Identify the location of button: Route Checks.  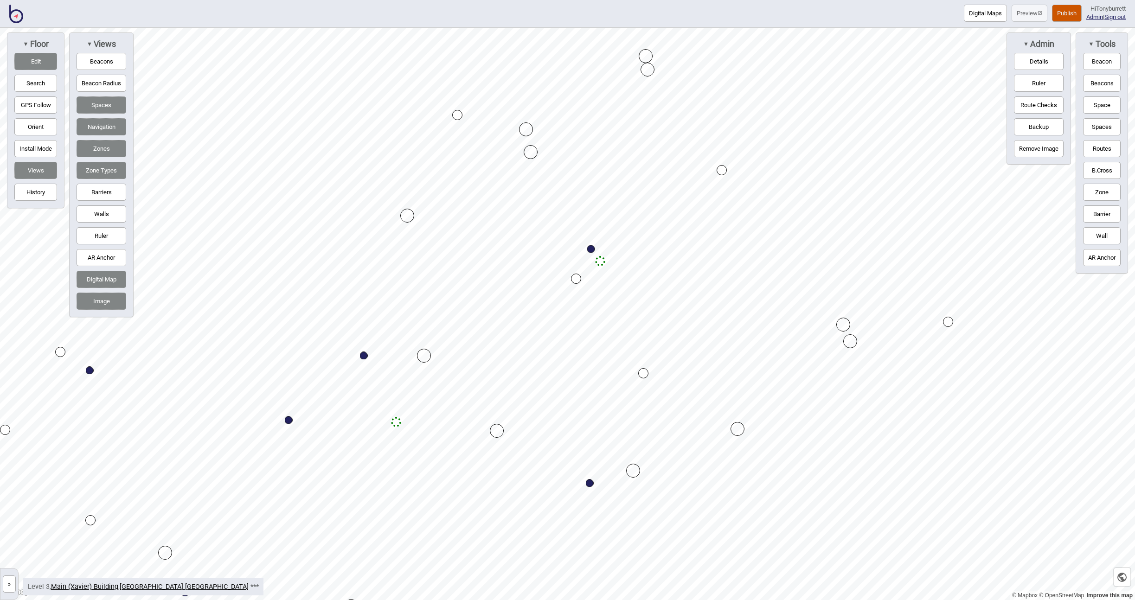
(1039, 105).